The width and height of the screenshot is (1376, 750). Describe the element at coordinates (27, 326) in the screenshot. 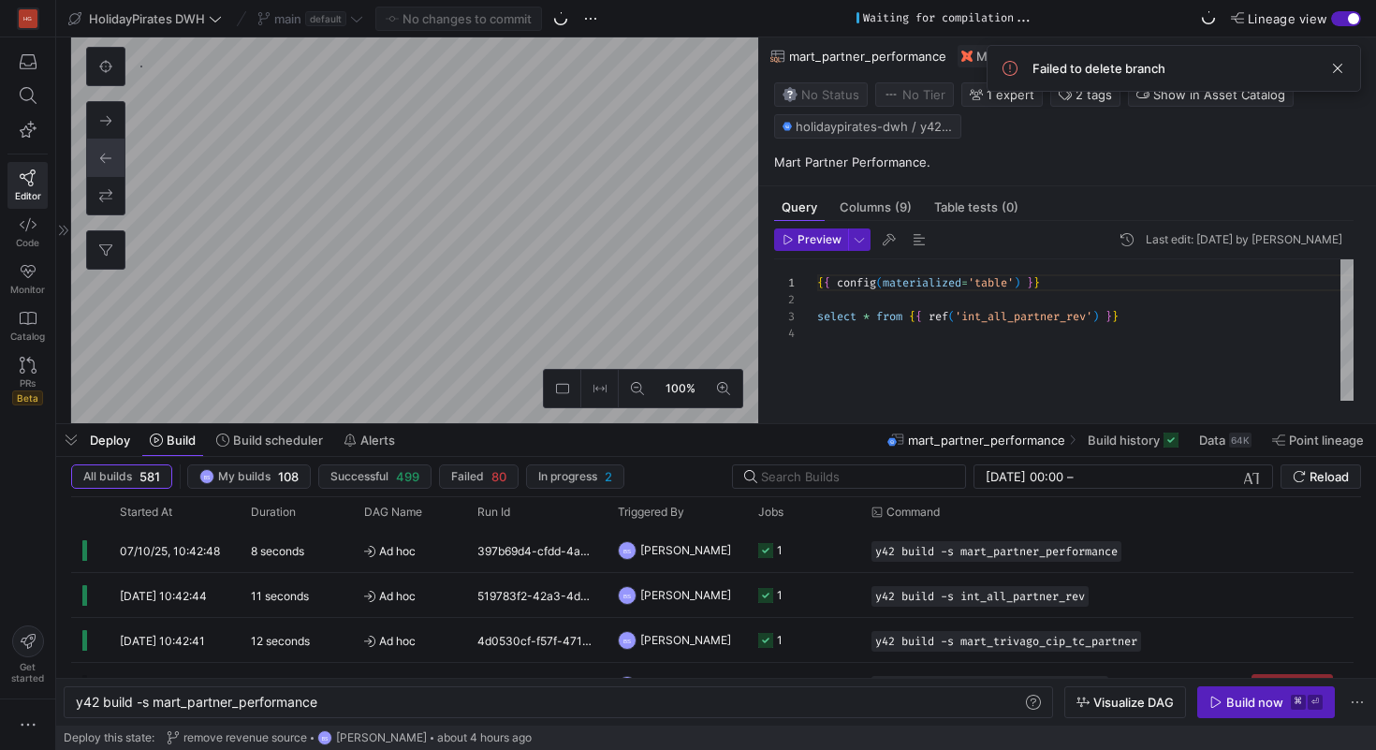

I see `a: Catalog` at that location.